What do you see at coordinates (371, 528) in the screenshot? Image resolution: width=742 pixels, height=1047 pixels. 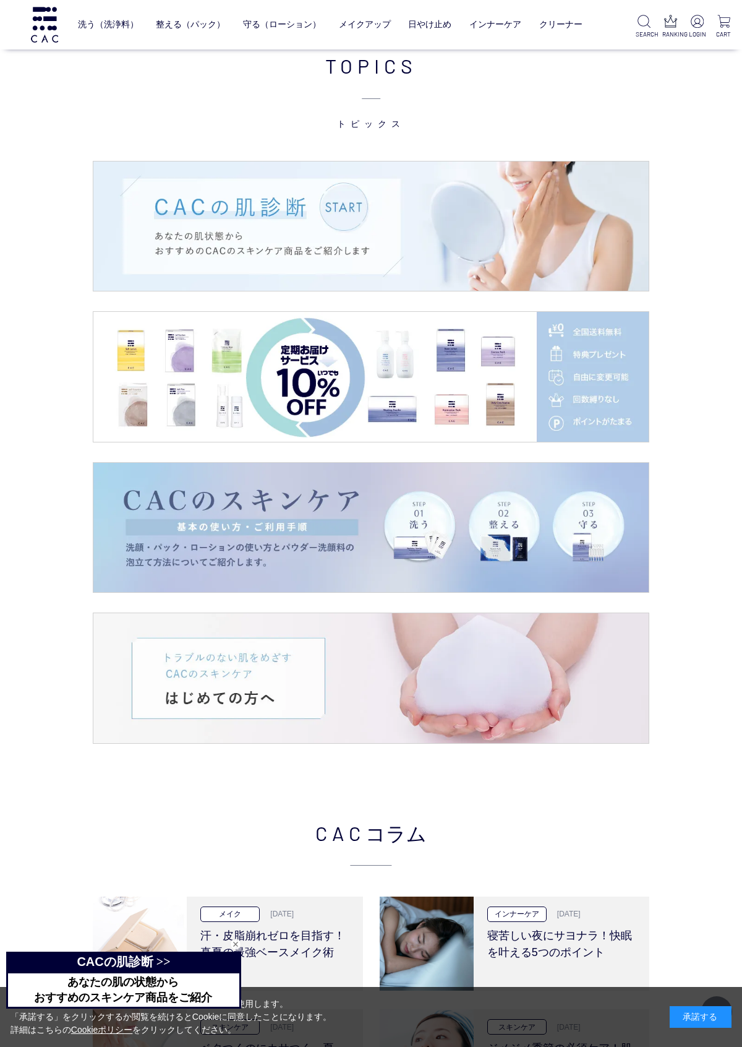 I see `a: CACの使い方CACの使い方` at bounding box center [371, 528].